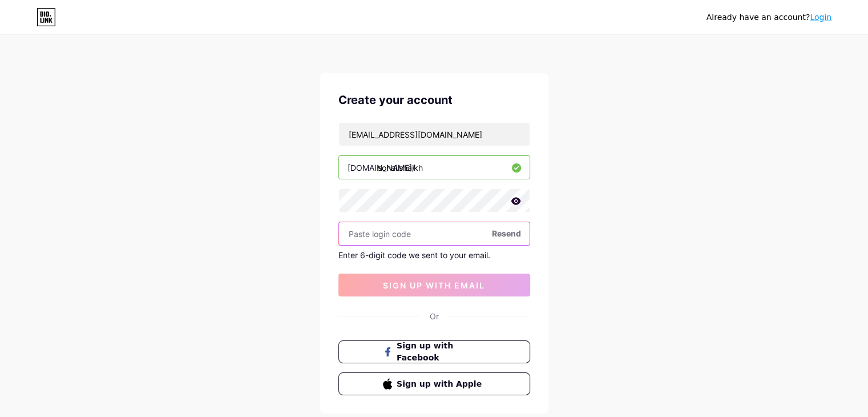  Describe the element at coordinates (434, 285) in the screenshot. I see `button: sign up with email` at that location.